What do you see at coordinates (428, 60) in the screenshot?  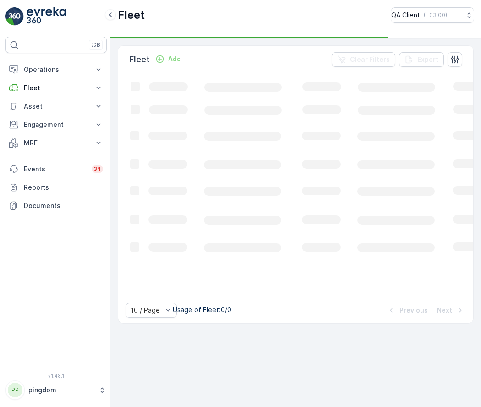 I see `p: Export` at bounding box center [428, 60].